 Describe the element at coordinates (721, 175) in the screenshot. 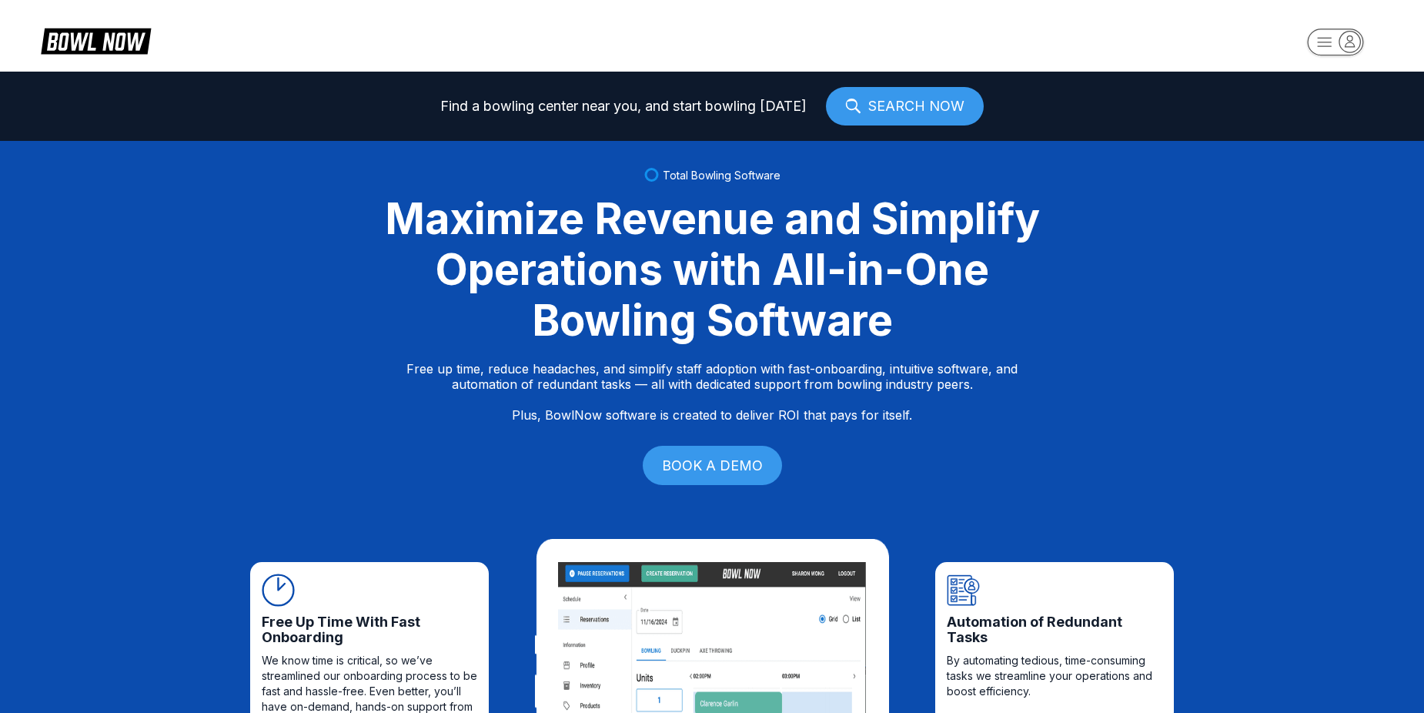

I see `span: Total Bowling Software` at that location.